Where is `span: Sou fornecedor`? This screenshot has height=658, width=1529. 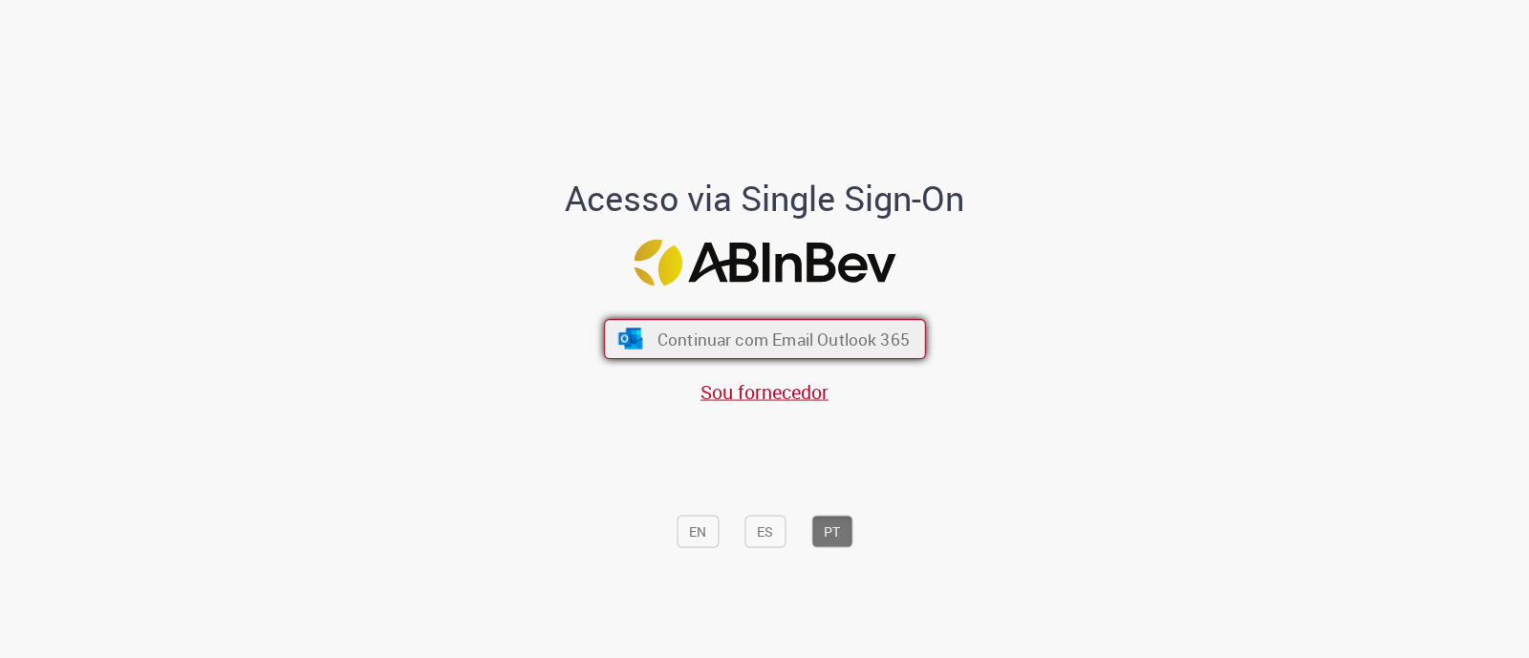 span: Sou fornecedor is located at coordinates (764, 392).